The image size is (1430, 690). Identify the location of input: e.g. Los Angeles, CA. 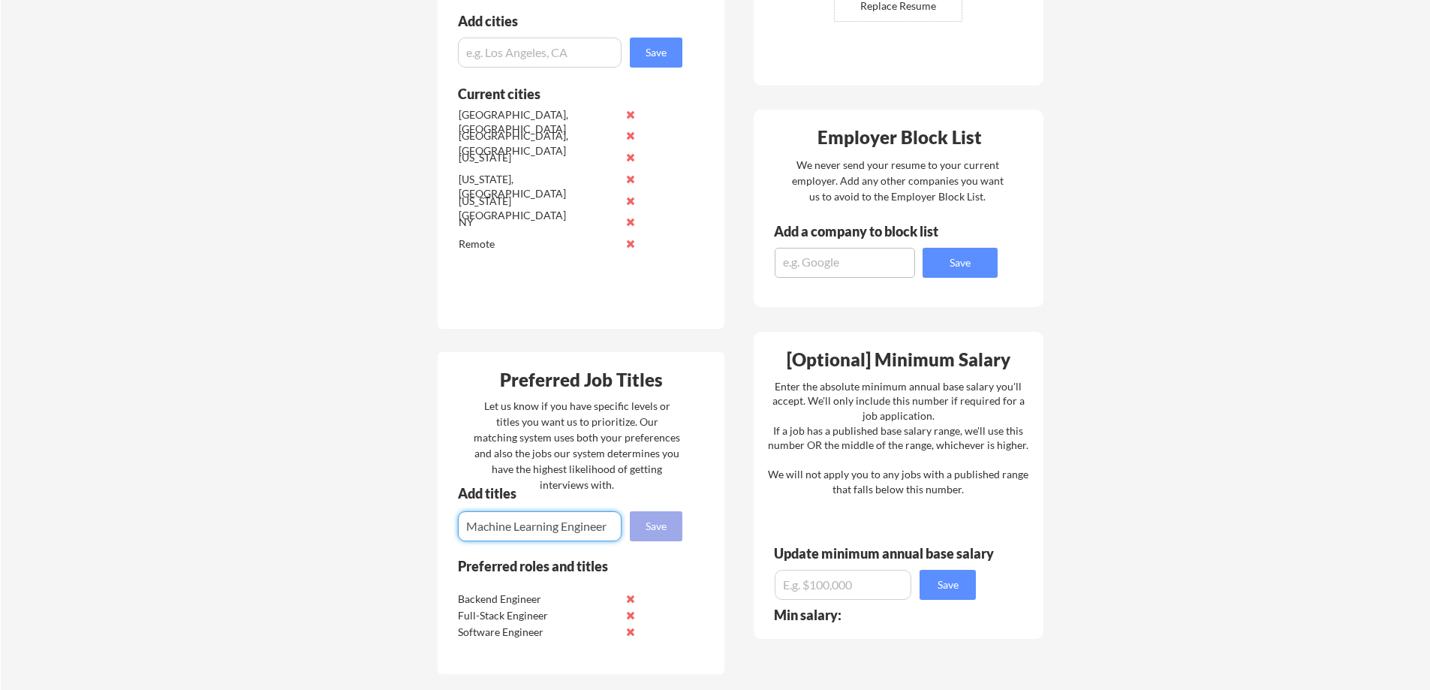
(540, 53).